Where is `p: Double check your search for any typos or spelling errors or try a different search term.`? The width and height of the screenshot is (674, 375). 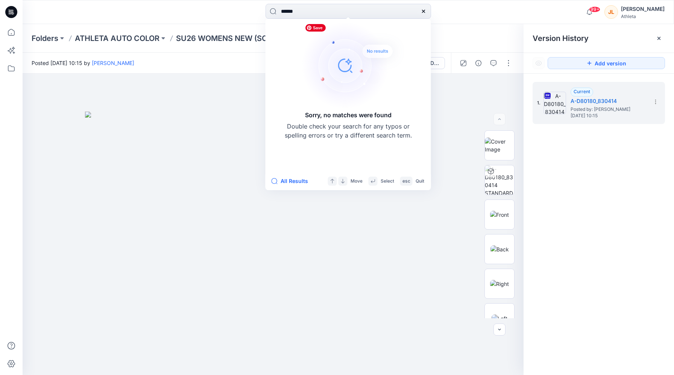 p: Double check your search for any typos or spelling errors or try a different search term. is located at coordinates (348, 131).